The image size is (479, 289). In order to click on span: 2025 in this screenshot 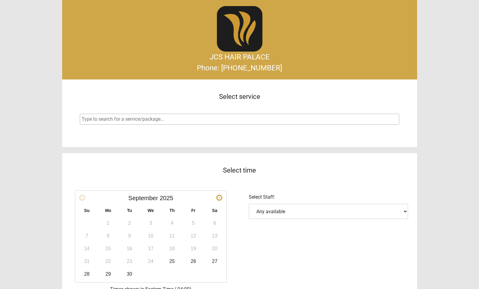, I will do `click(166, 198)`.